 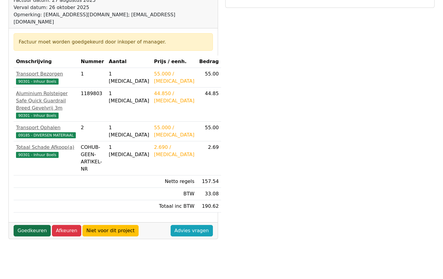 I want to click on td: 44.85, so click(x=209, y=104).